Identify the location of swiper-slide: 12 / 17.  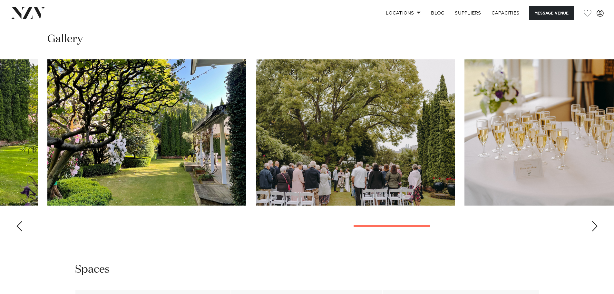
(355, 132).